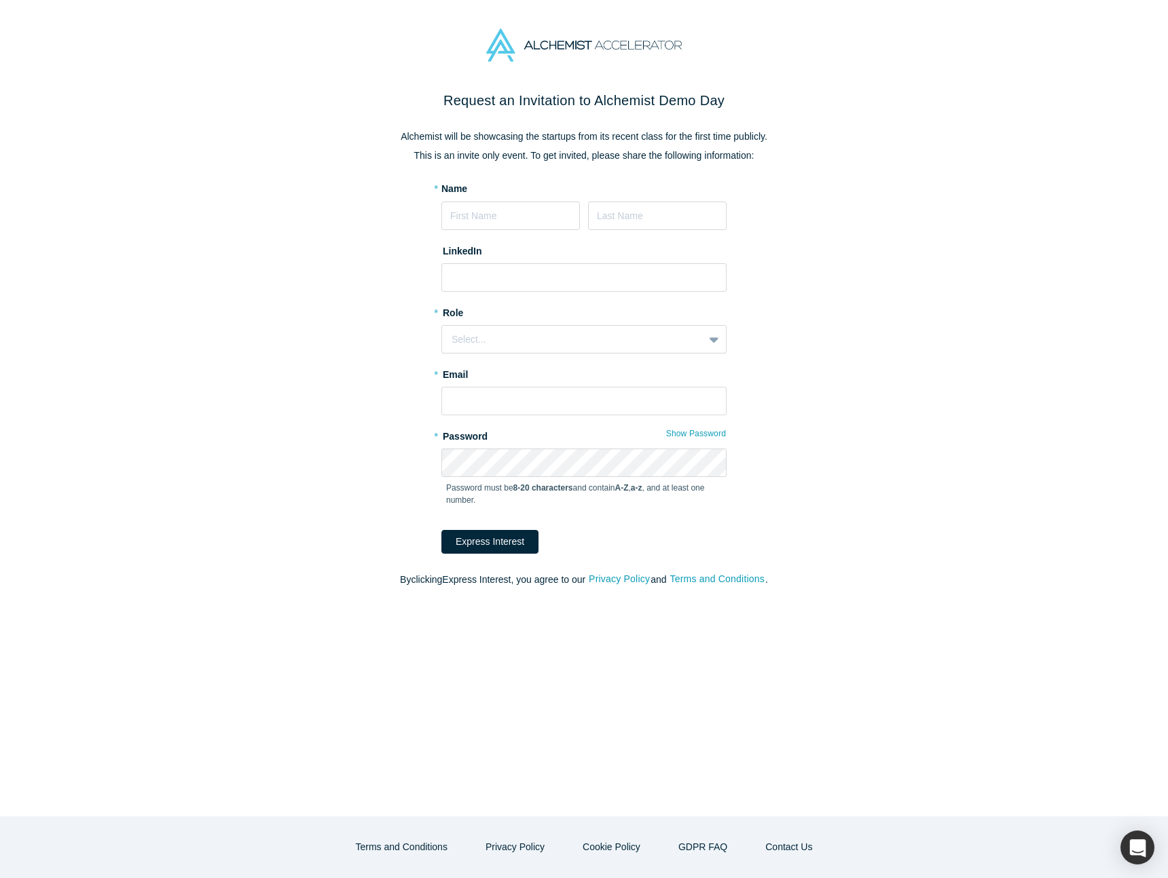  What do you see at coordinates (584, 434) in the screenshot?
I see `label: Password` at bounding box center [584, 434].